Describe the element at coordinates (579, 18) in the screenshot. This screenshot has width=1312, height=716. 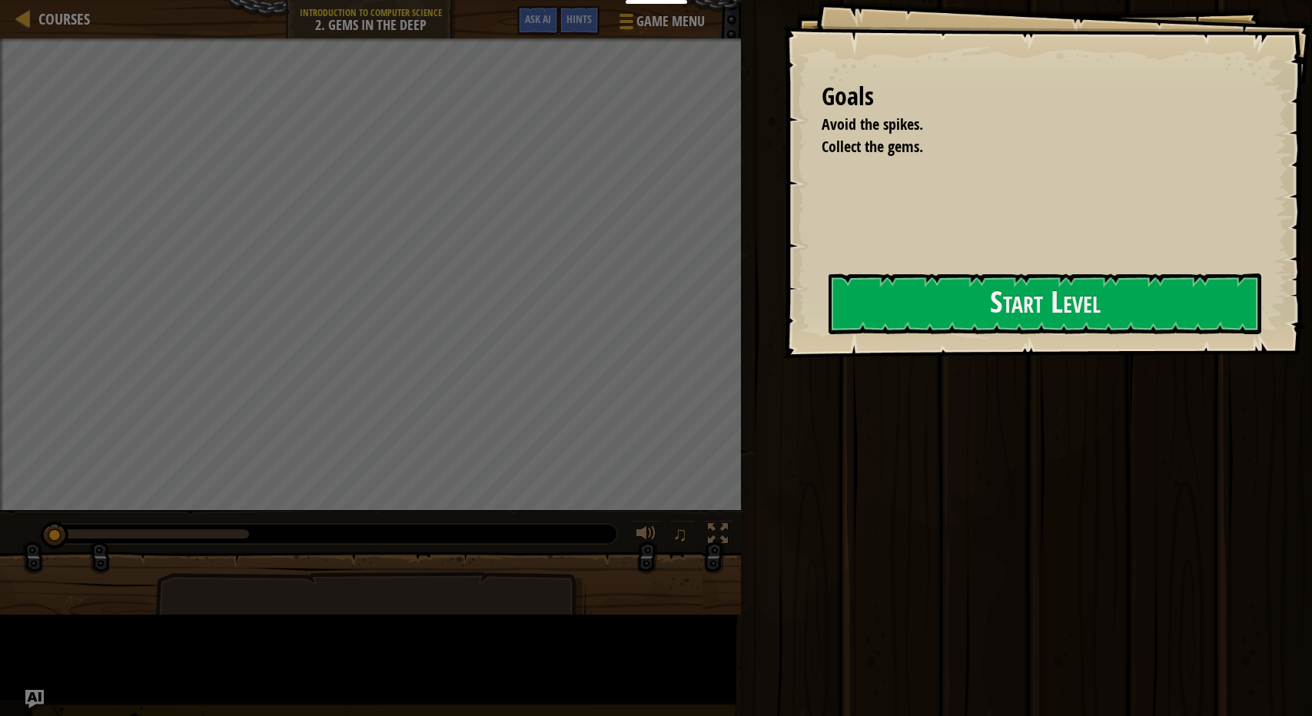
I see `span: Hints` at that location.